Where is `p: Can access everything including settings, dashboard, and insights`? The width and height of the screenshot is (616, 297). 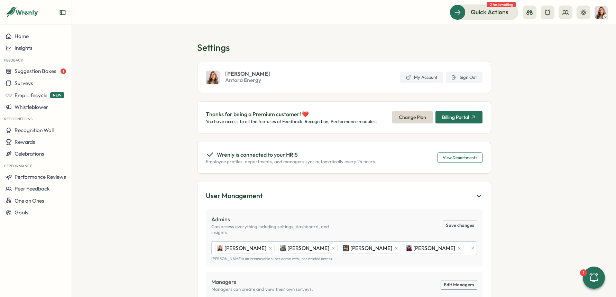 p: Can access everything including settings, dashboard, and insights is located at coordinates (278, 230).